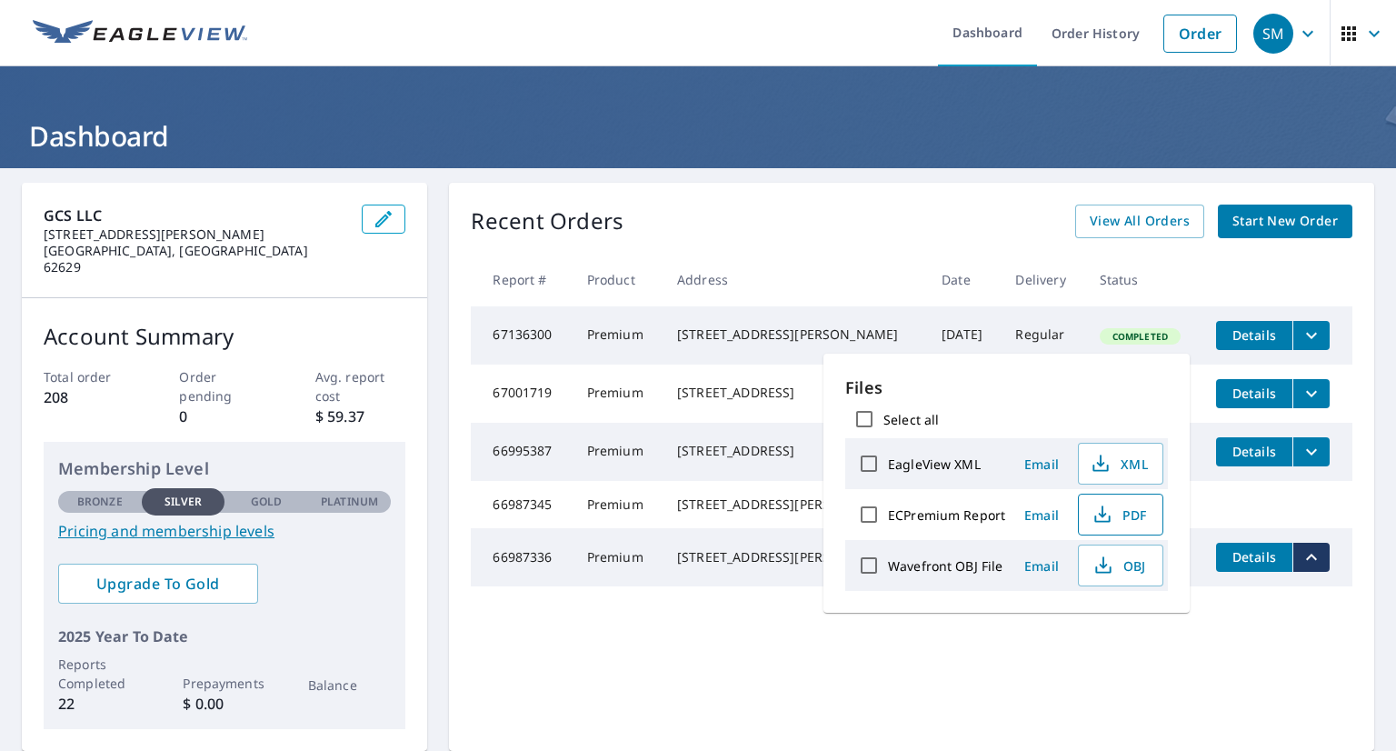 Image resolution: width=1396 pixels, height=751 pixels. Describe the element at coordinates (195, 215) in the screenshot. I see `p: GCS LLC` at that location.